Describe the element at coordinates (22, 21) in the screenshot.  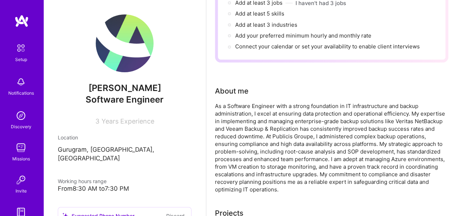
I see `img: logo` at that location.